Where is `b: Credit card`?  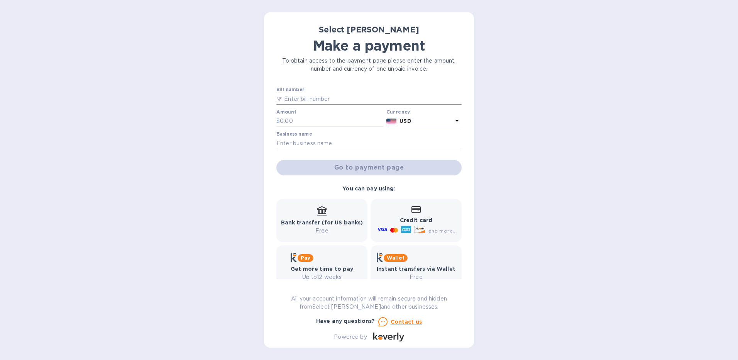
b: Credit card is located at coordinates (416, 220).